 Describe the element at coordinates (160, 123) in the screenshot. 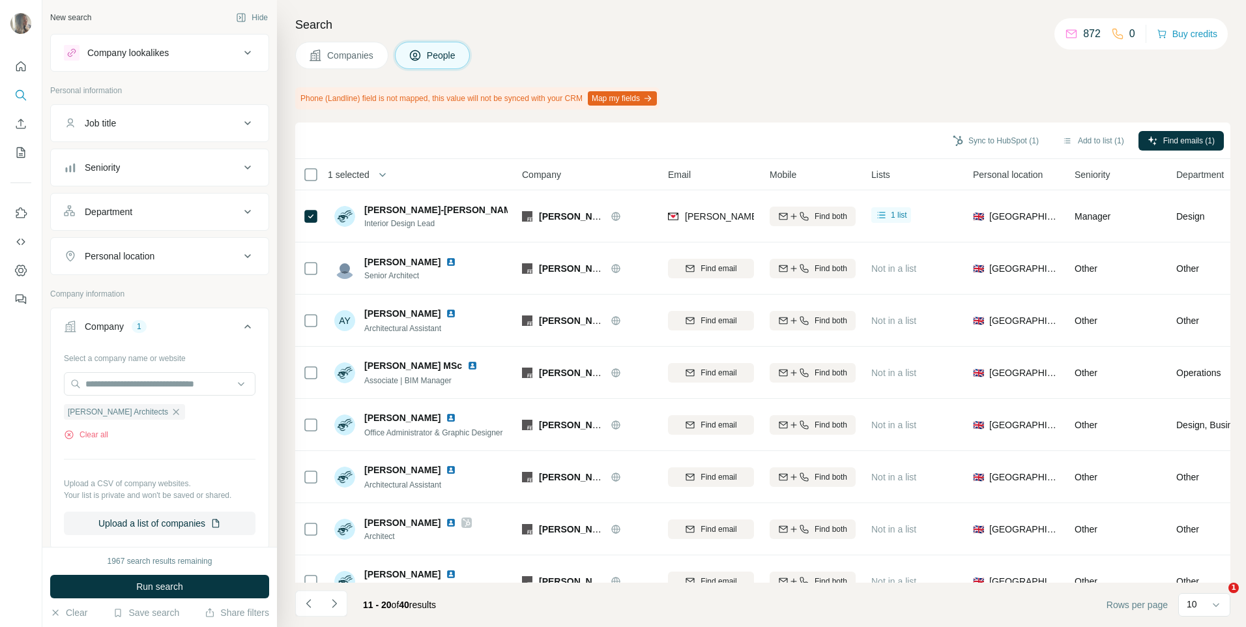

I see `button: Job title` at that location.